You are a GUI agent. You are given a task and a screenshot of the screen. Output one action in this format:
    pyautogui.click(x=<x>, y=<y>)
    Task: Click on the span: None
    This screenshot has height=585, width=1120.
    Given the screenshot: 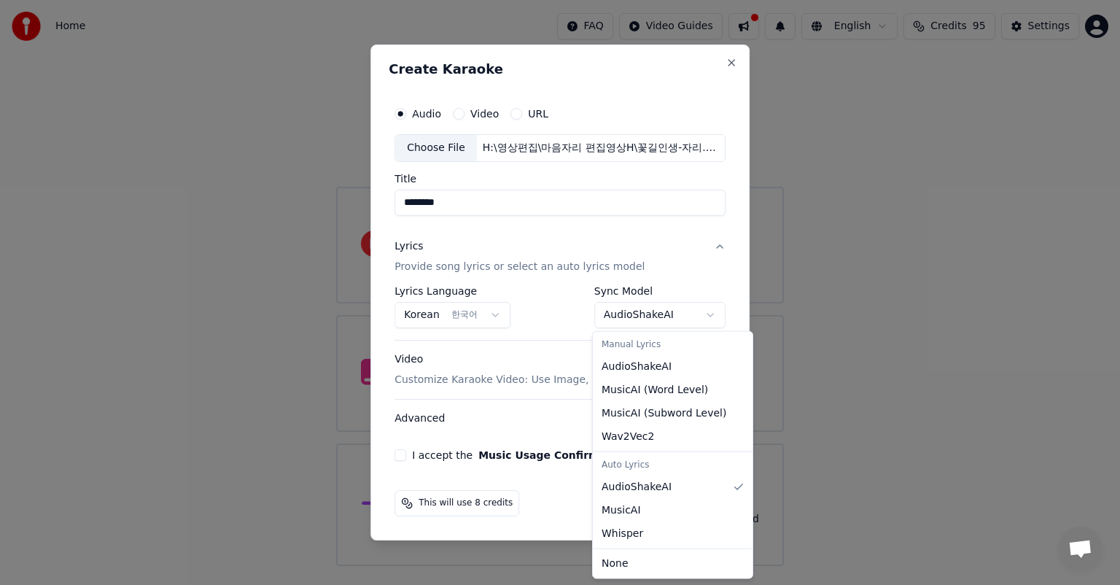 What is the action you would take?
    pyautogui.click(x=615, y=563)
    